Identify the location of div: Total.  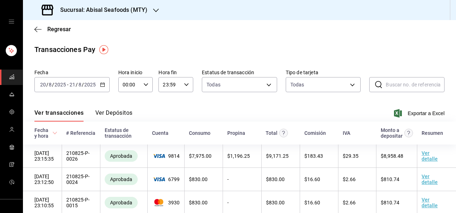
(272, 133).